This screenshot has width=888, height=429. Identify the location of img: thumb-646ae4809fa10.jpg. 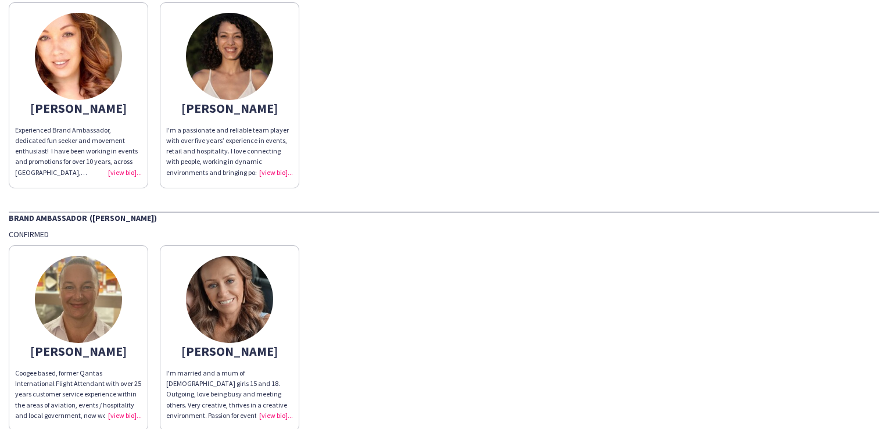
(230, 299).